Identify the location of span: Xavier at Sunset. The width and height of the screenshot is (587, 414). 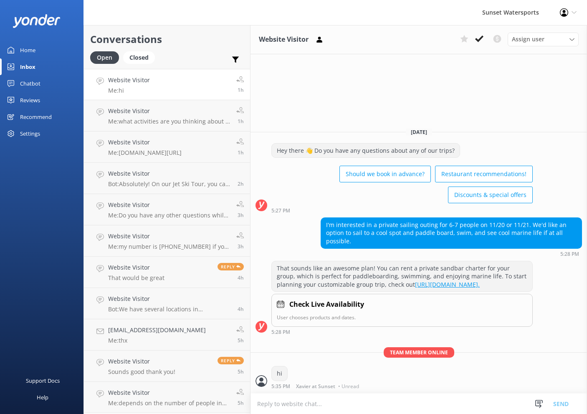
(316, 387).